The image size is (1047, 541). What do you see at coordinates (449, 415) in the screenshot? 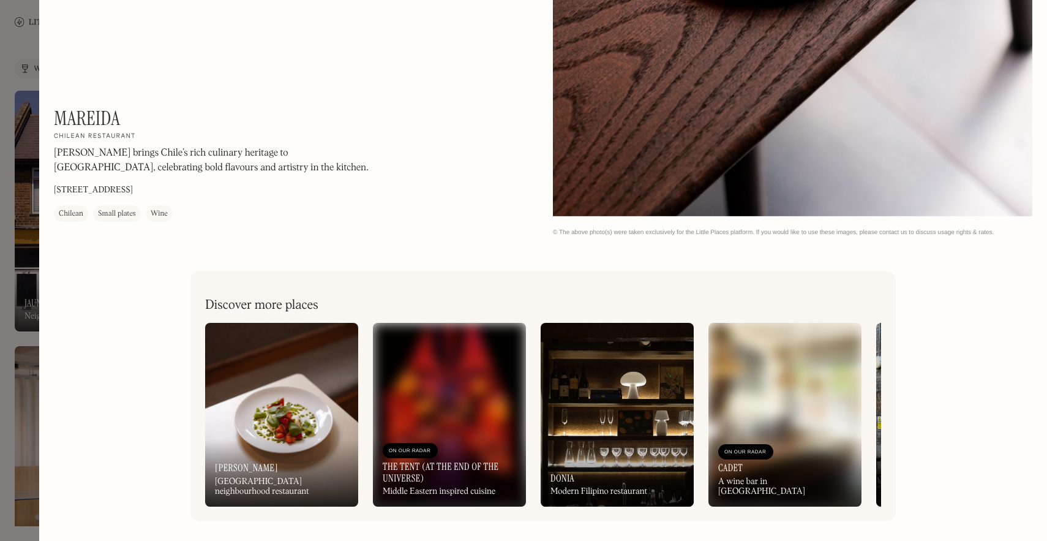
I see `a: On Our RadarThe Tent (at the End of the Universe)Middle Eastern inspired cuisine` at bounding box center [449, 415].